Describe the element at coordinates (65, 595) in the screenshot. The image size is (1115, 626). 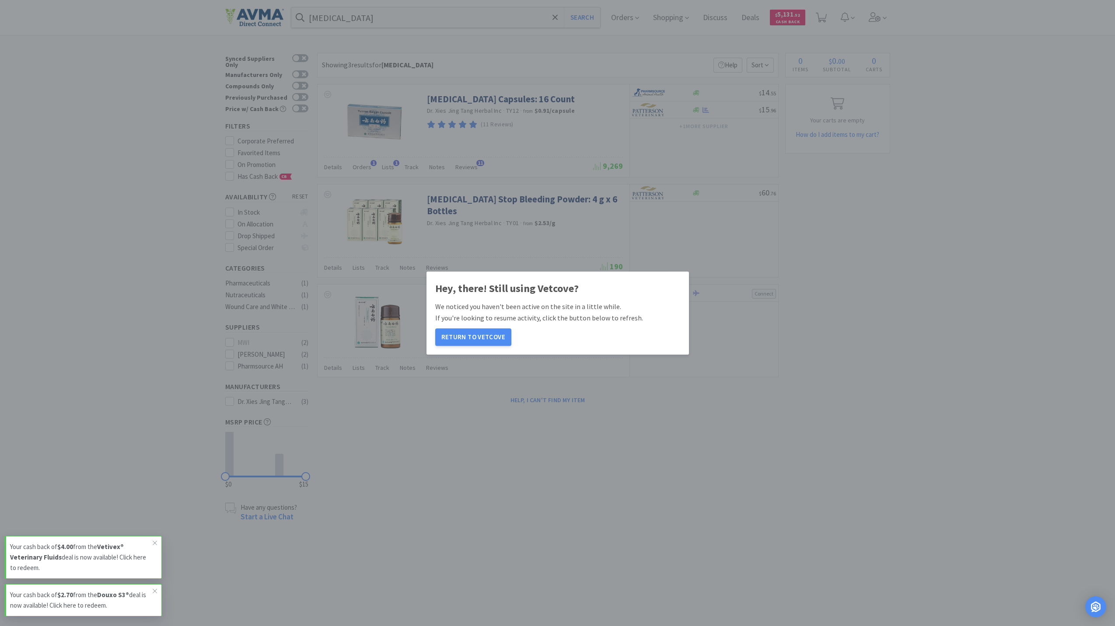
I see `strong: $2.70` at that location.